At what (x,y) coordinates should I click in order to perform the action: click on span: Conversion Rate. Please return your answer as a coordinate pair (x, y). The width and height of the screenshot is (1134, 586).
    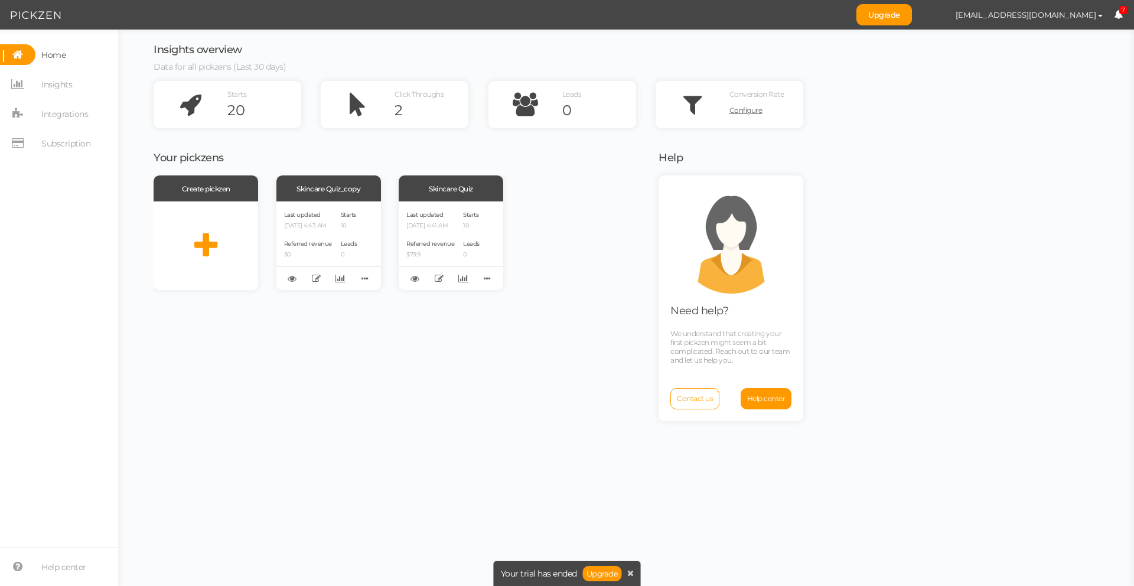
    Looking at the image, I should click on (757, 94).